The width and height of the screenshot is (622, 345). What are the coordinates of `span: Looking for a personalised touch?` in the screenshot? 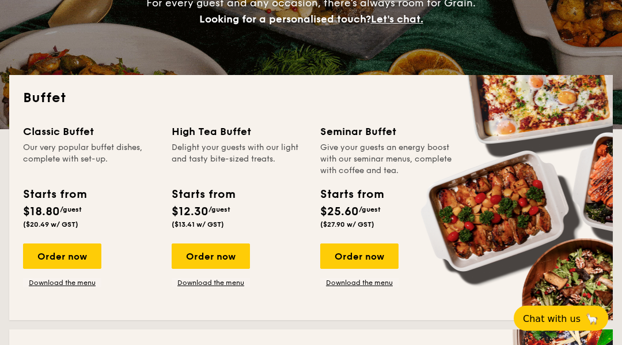 It's located at (285, 20).